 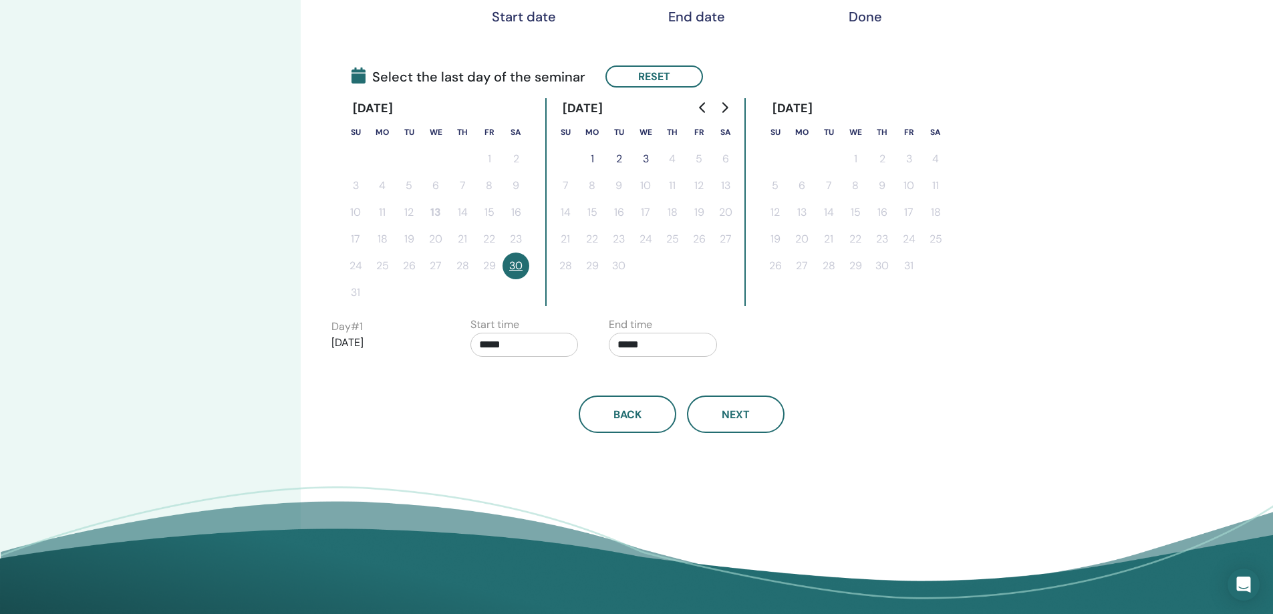 I want to click on button: 23, so click(x=882, y=239).